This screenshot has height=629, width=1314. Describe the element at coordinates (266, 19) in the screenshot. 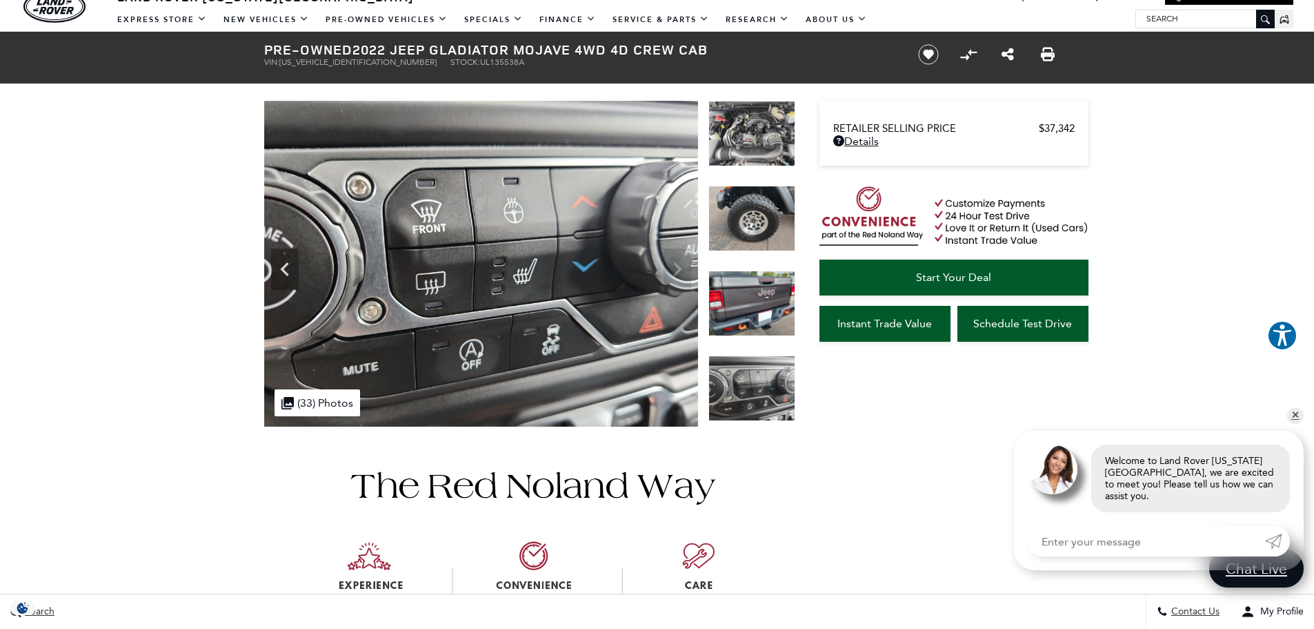

I see `a: New Vehicles` at that location.